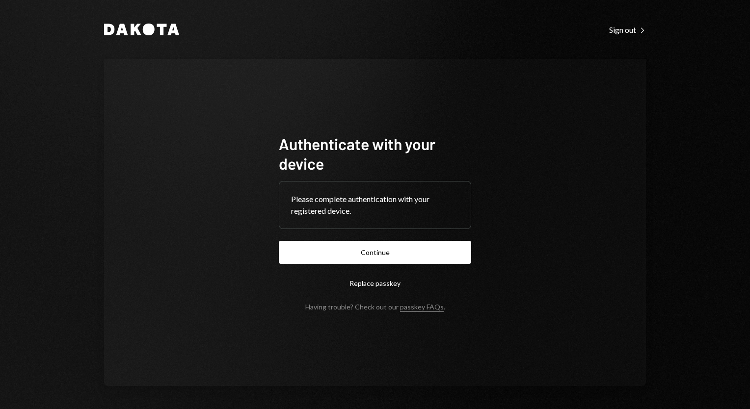  I want to click on div: Sign out, so click(627, 30).